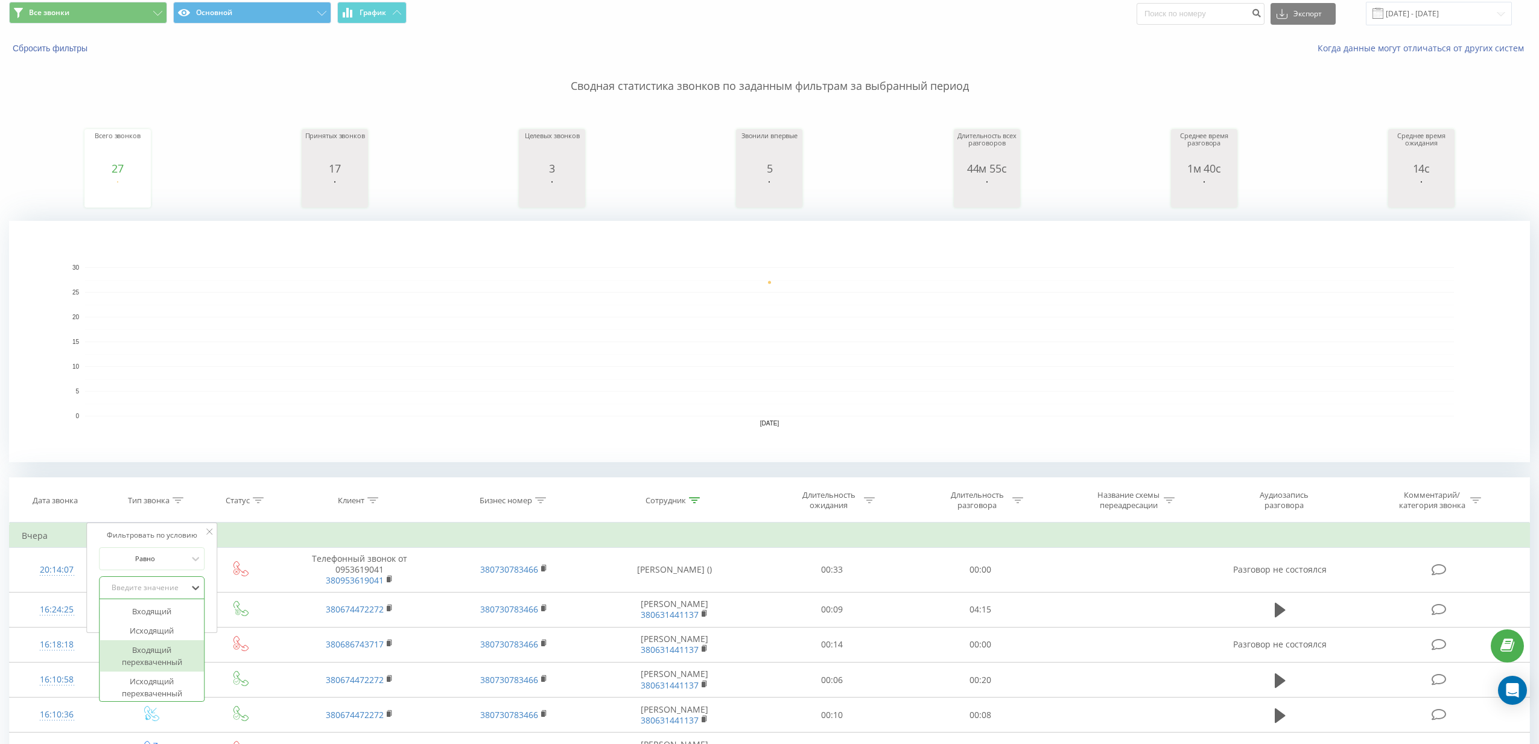 The width and height of the screenshot is (1539, 744). Describe the element at coordinates (335, 168) in the screenshot. I see `div: 17` at that location.